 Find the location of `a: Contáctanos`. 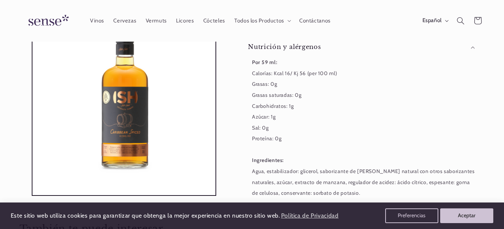

a: Contáctanos is located at coordinates (315, 21).